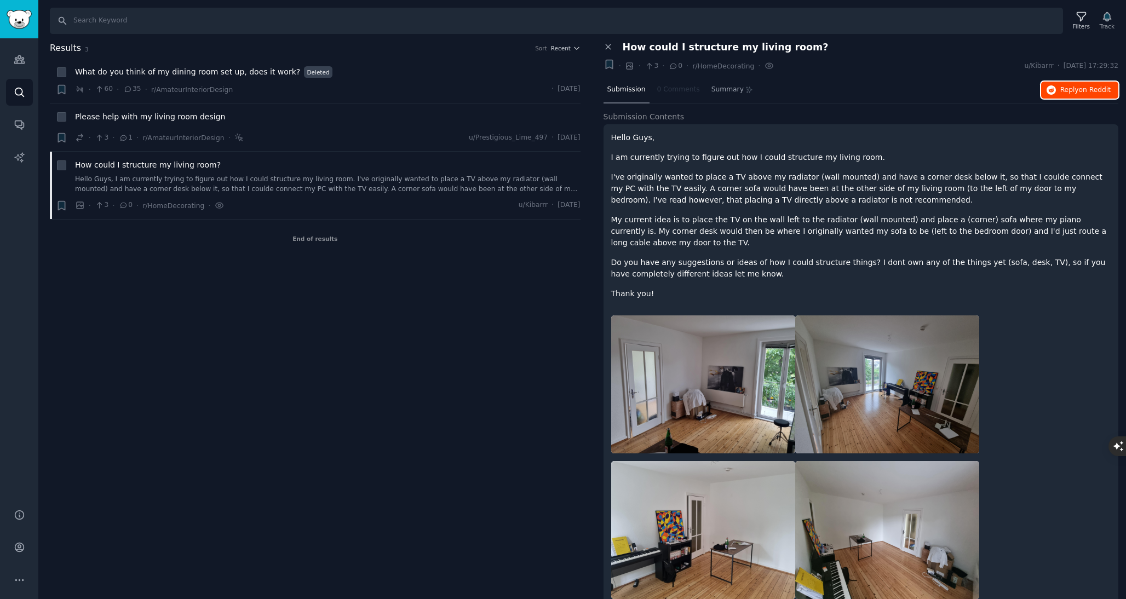  Describe the element at coordinates (65, 48) in the screenshot. I see `span: Results` at that location.